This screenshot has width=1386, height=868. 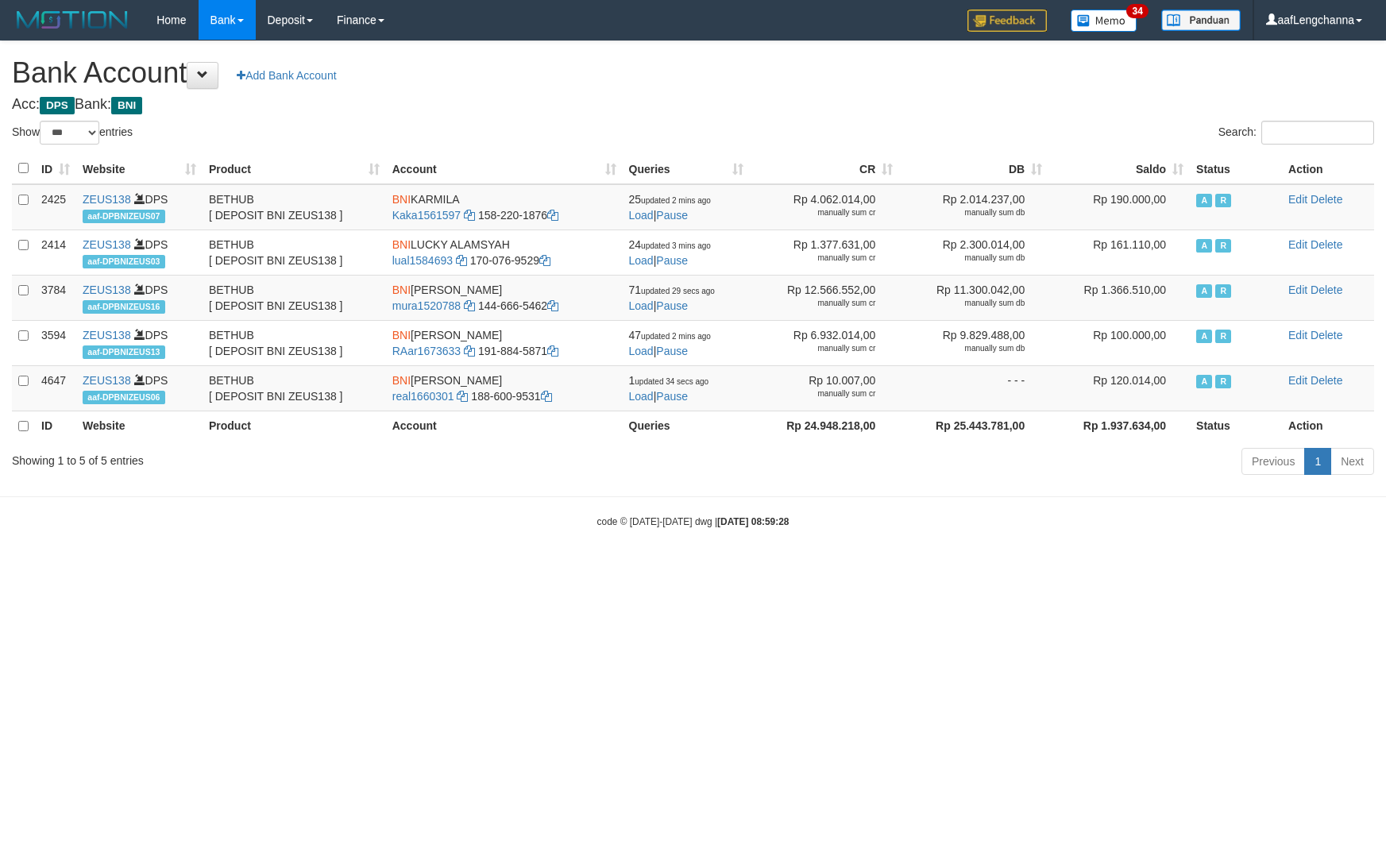 What do you see at coordinates (671, 381) in the screenshot?
I see `span: updated 34 secs ago` at bounding box center [671, 381].